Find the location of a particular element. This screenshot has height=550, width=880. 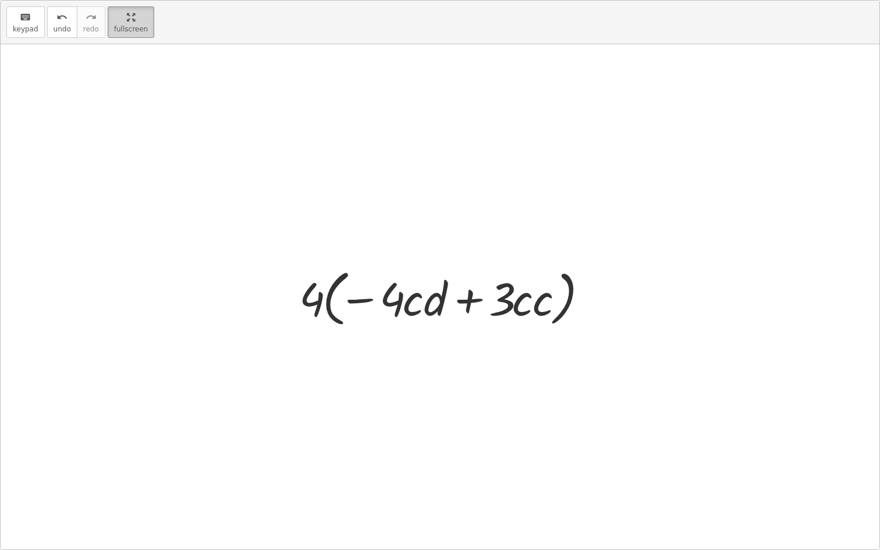

i: keyboard is located at coordinates (25, 17).